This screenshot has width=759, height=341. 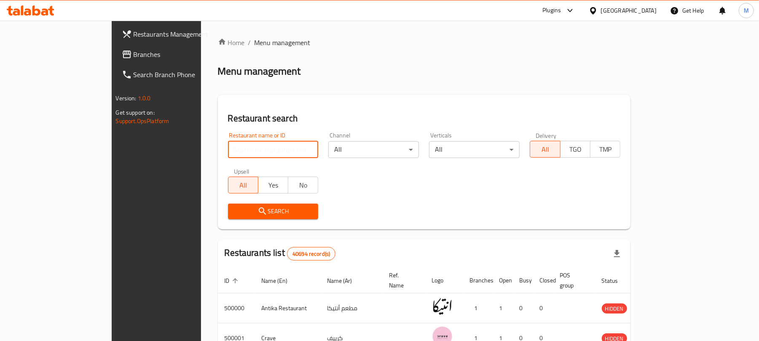 What do you see at coordinates (288, 308) in the screenshot?
I see `td: Antika Restaurant` at bounding box center [288, 308].